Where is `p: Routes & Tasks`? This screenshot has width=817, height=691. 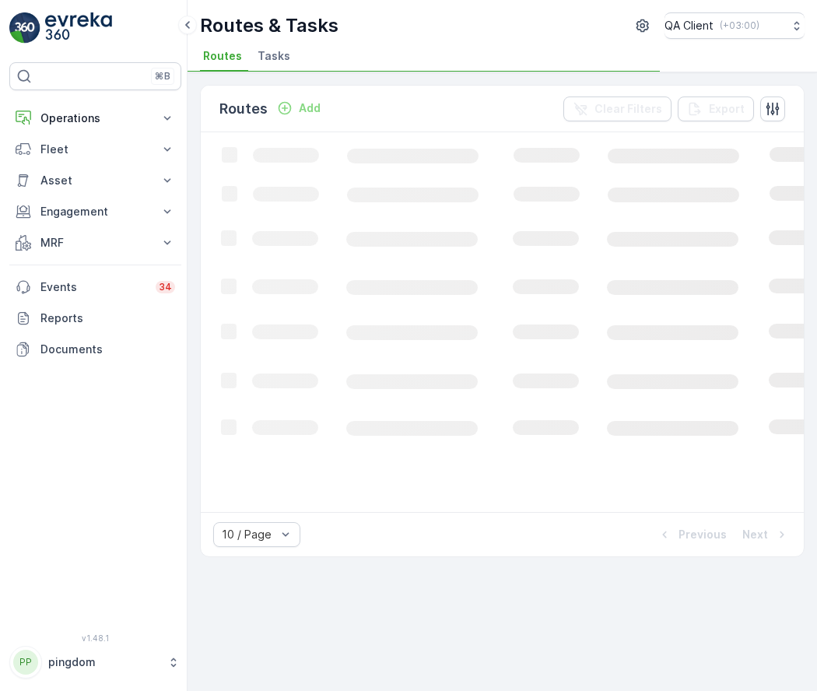
p: Routes & Tasks is located at coordinates (269, 26).